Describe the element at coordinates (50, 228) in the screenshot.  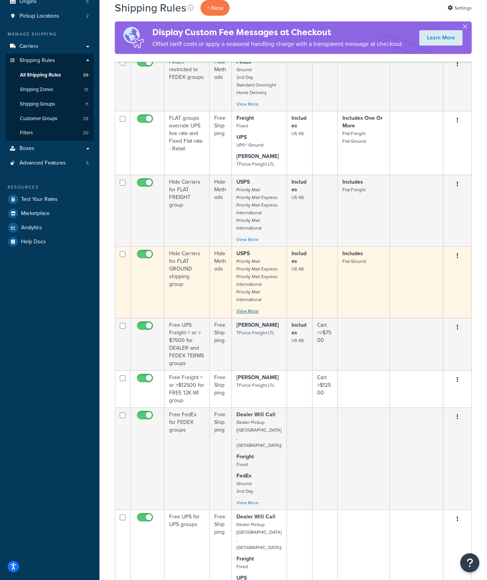
I see `a: Analytics` at that location.